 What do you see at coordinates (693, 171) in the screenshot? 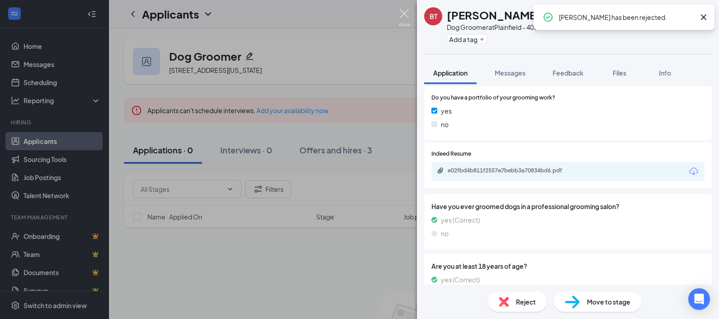
I see `a: Download` at bounding box center [693, 171].